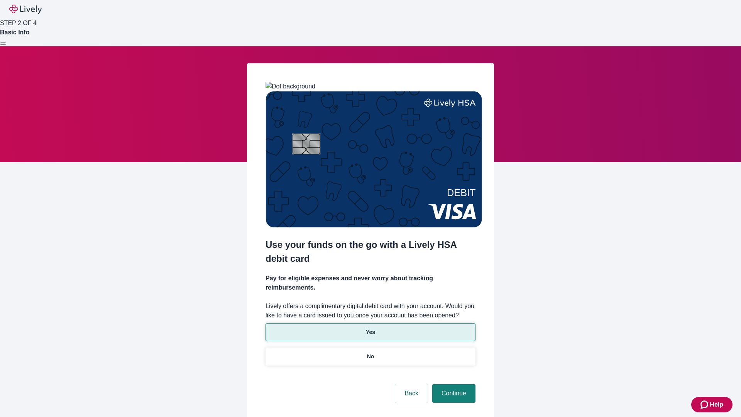 The image size is (741, 417). Describe the element at coordinates (25, 9) in the screenshot. I see `img: Lively` at that location.